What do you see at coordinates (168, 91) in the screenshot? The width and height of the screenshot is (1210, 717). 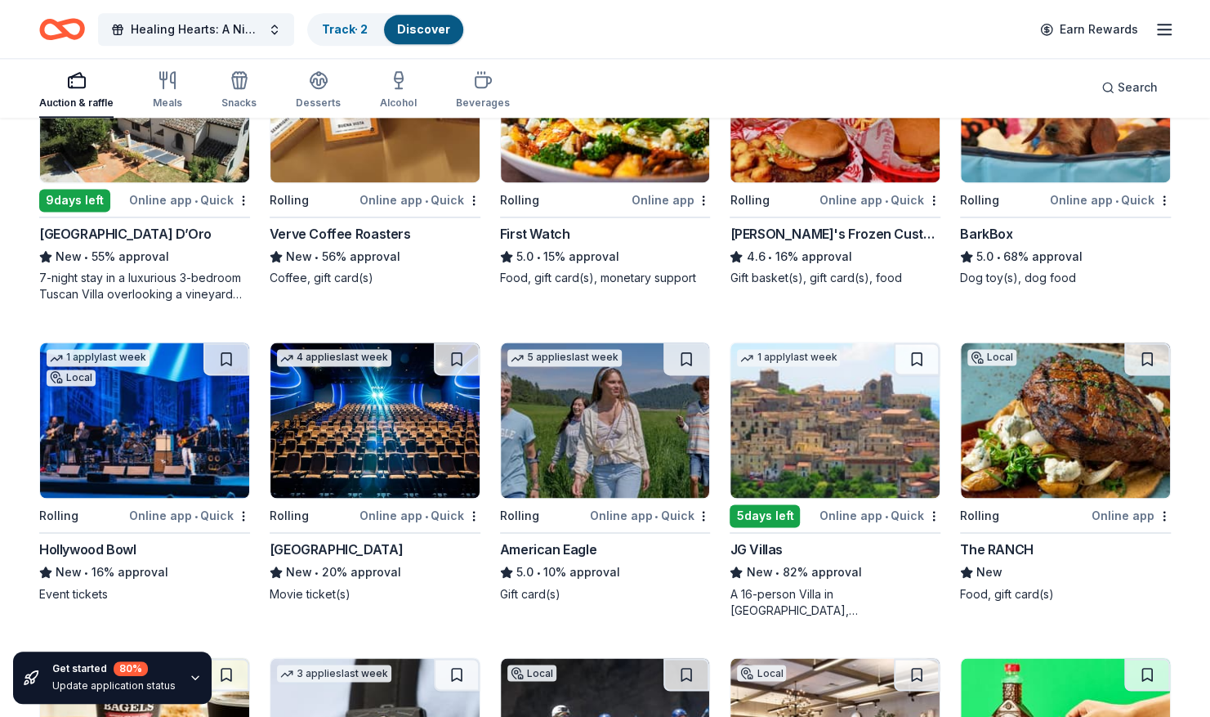 I see `button: Meals` at bounding box center [168, 91].